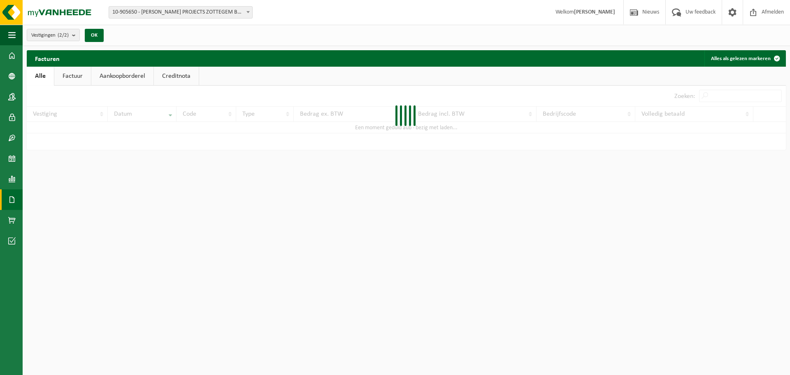 Image resolution: width=790 pixels, height=375 pixels. What do you see at coordinates (63, 35) in the screenshot?
I see `count: (2/2)` at bounding box center [63, 35].